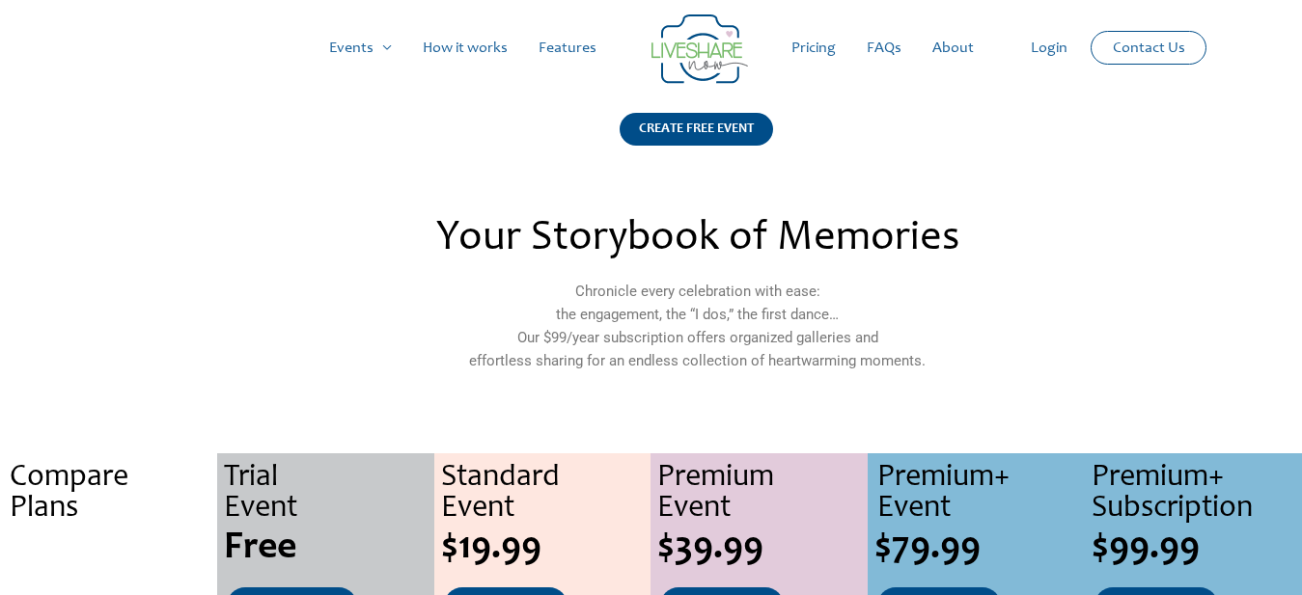  Describe the element at coordinates (696, 129) in the screenshot. I see `div: CREATE FREE EVENT` at that location.